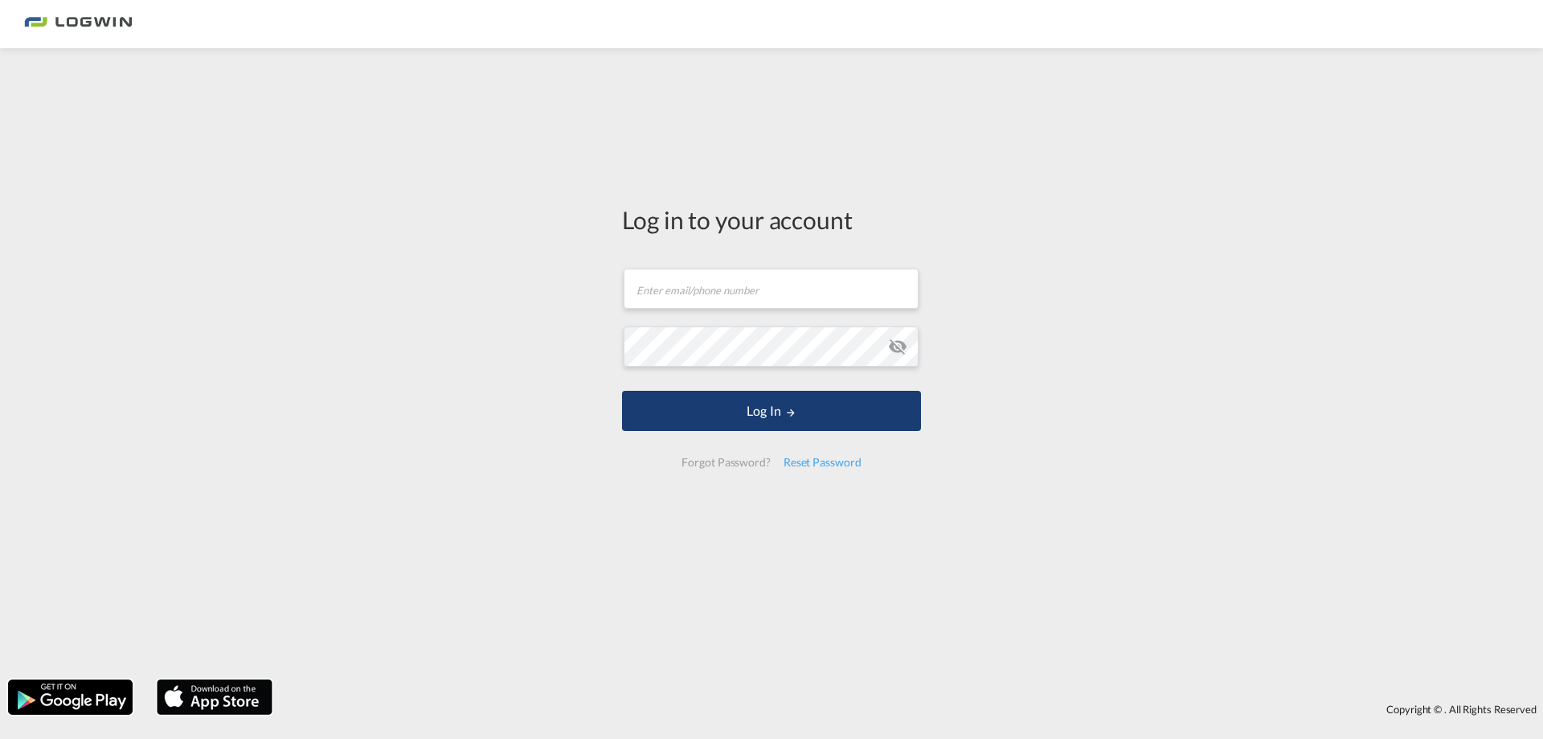 The image size is (1543, 739). I want to click on md-icon: icon-eye-off, so click(898, 346).